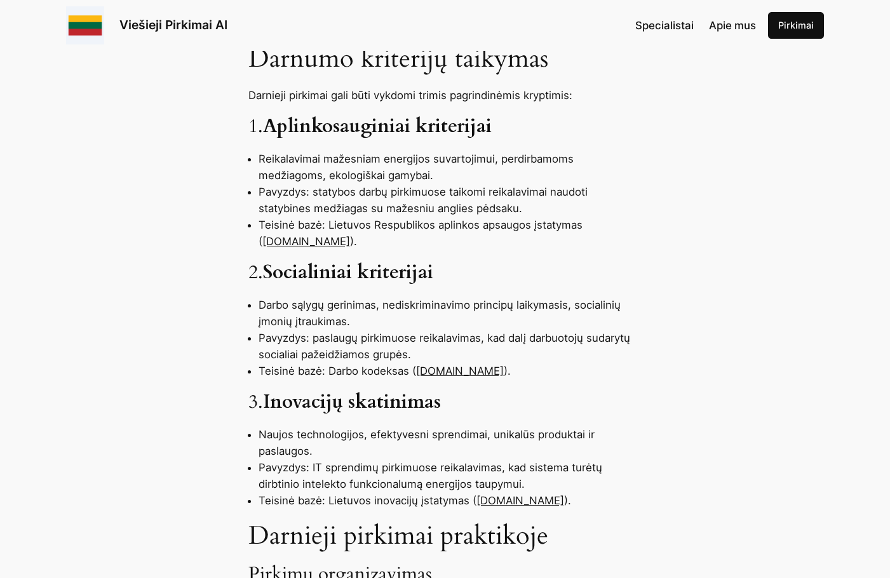 This screenshot has height=578, width=890. Describe the element at coordinates (733, 25) in the screenshot. I see `span: Apie mus` at that location.